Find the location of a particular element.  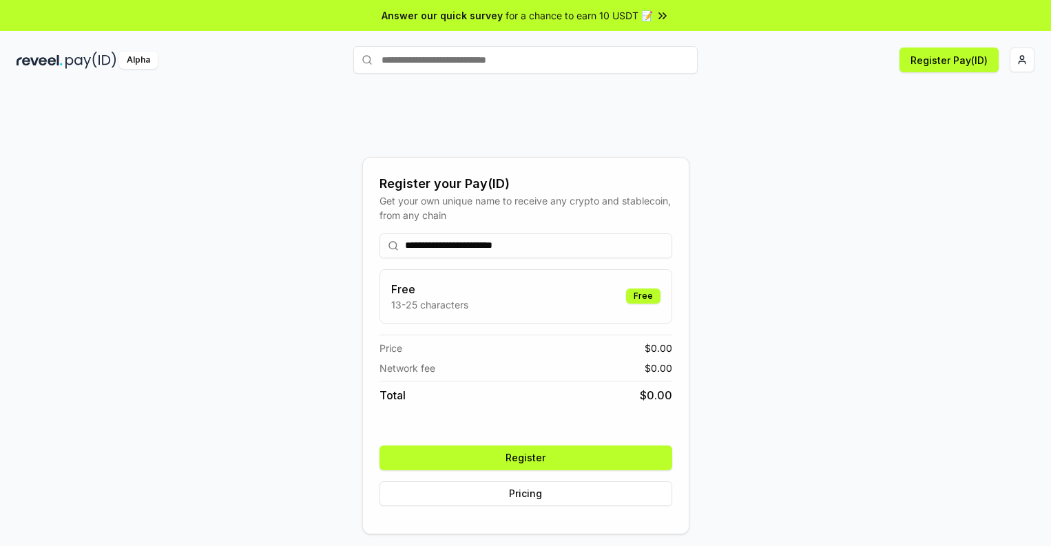

div: Free is located at coordinates (643, 296).